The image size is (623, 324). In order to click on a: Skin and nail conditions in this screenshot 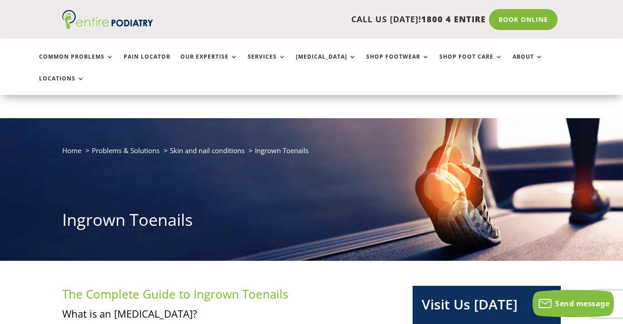, I will do `click(207, 150)`.